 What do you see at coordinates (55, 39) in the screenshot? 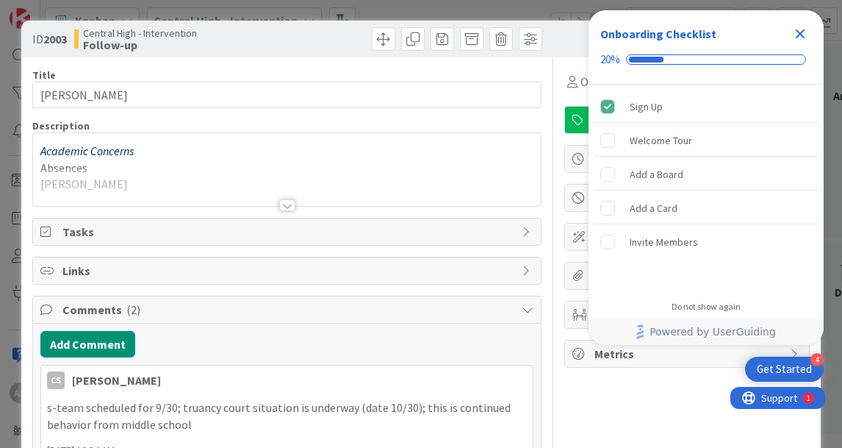
I see `b: 2003` at bounding box center [55, 39].